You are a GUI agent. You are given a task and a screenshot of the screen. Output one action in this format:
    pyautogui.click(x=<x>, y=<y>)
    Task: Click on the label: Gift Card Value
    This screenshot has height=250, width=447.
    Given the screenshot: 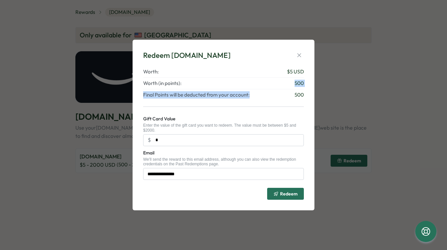 What is the action you would take?
    pyautogui.click(x=159, y=119)
    